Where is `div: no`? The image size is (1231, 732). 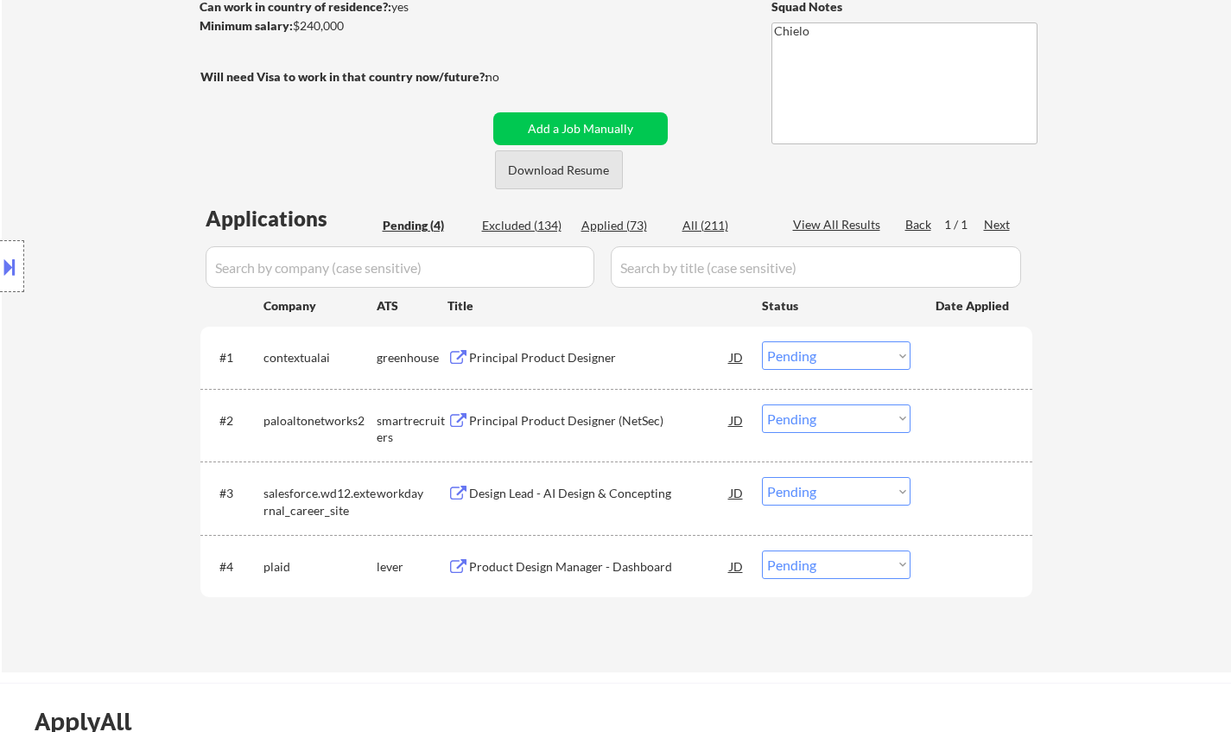
div: no is located at coordinates (510, 77).